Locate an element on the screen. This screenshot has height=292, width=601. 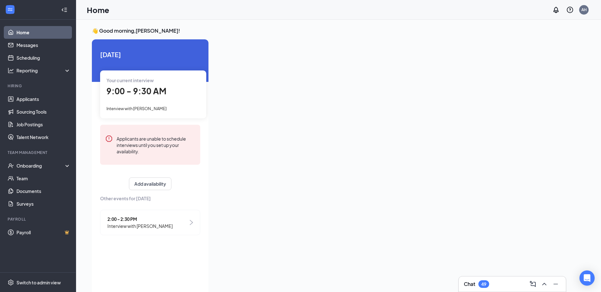
a: Sourcing Tools is located at coordinates (43, 112).